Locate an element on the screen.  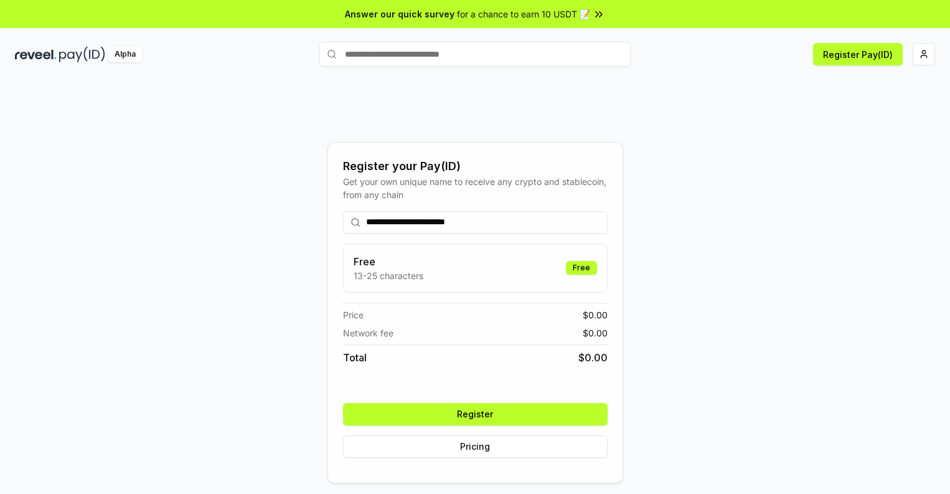
img: reveel_dark is located at coordinates (35, 54).